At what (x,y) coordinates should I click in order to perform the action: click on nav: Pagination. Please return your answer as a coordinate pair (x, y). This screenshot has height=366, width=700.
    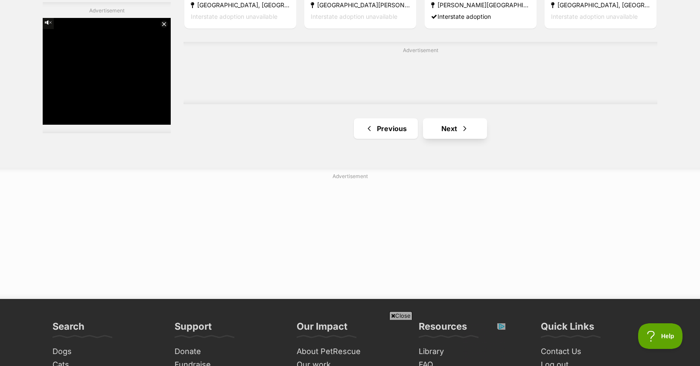
    Looking at the image, I should click on (420, 128).